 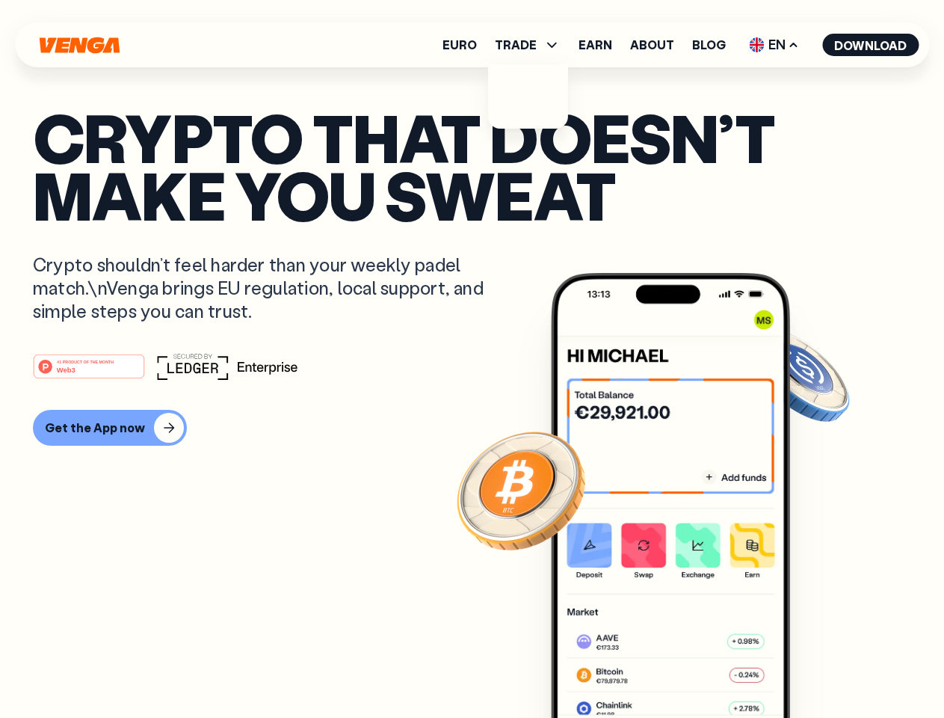 I want to click on p: Crypto that doesn’t make you sweat, so click(x=472, y=165).